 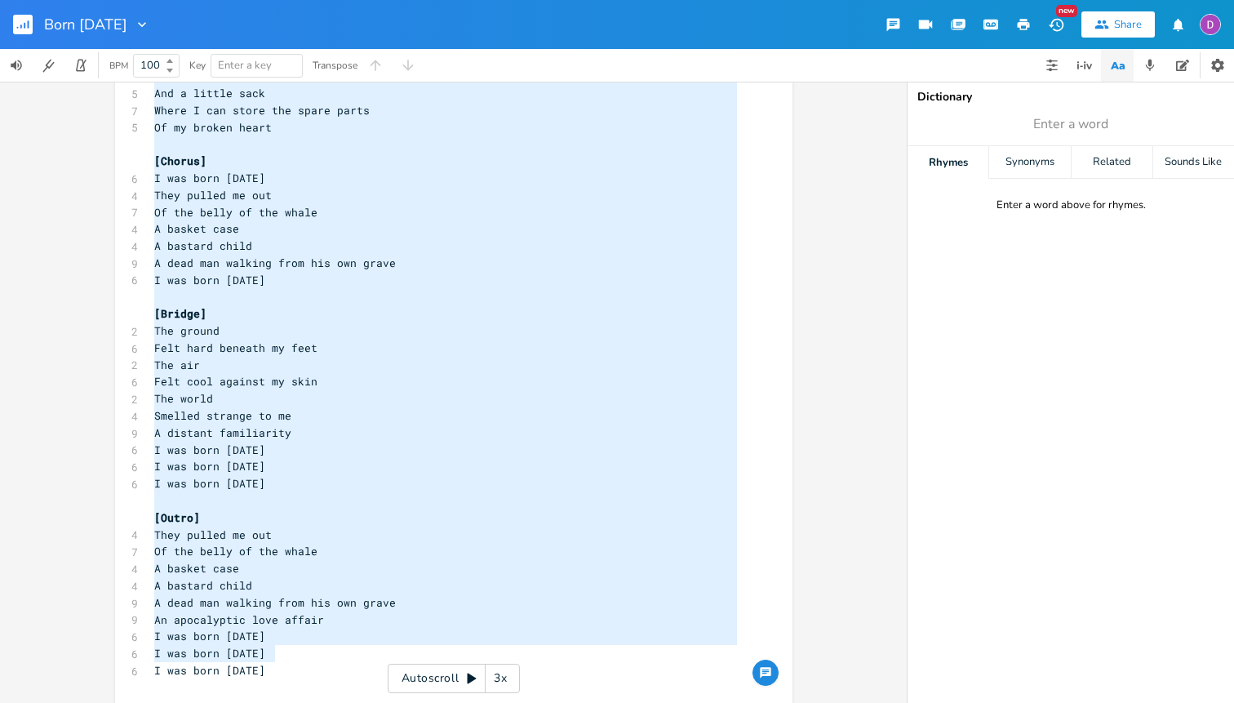 What do you see at coordinates (262, 110) in the screenshot?
I see `span: Where I can store the spare parts` at bounding box center [262, 110].